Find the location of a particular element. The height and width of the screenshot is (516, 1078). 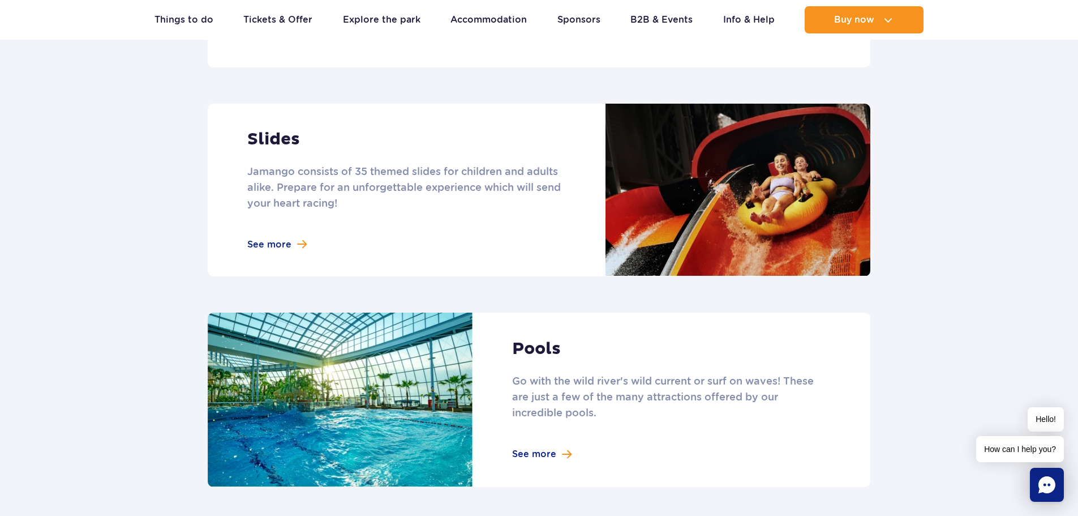

span: Buy now is located at coordinates (854, 20).